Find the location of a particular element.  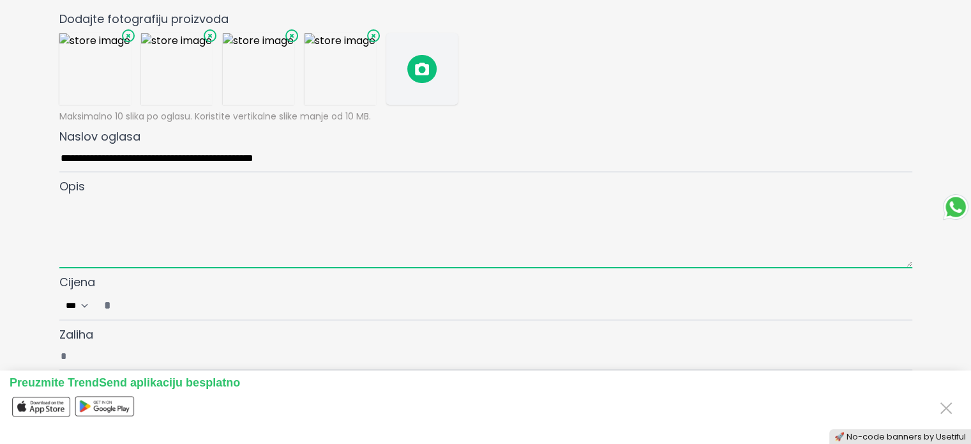

span: Opis is located at coordinates (72, 186).